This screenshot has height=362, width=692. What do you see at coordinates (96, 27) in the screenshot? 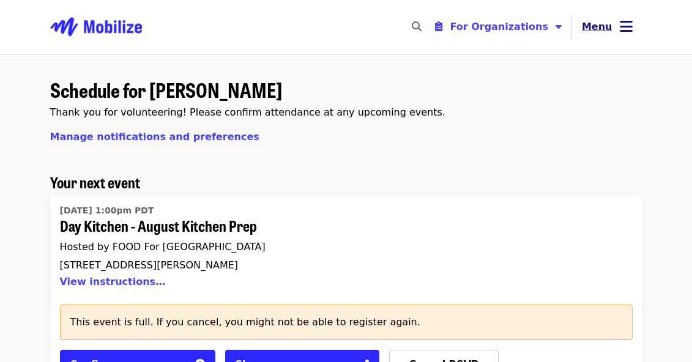
I see `img: Mobilize - Home` at bounding box center [96, 27].